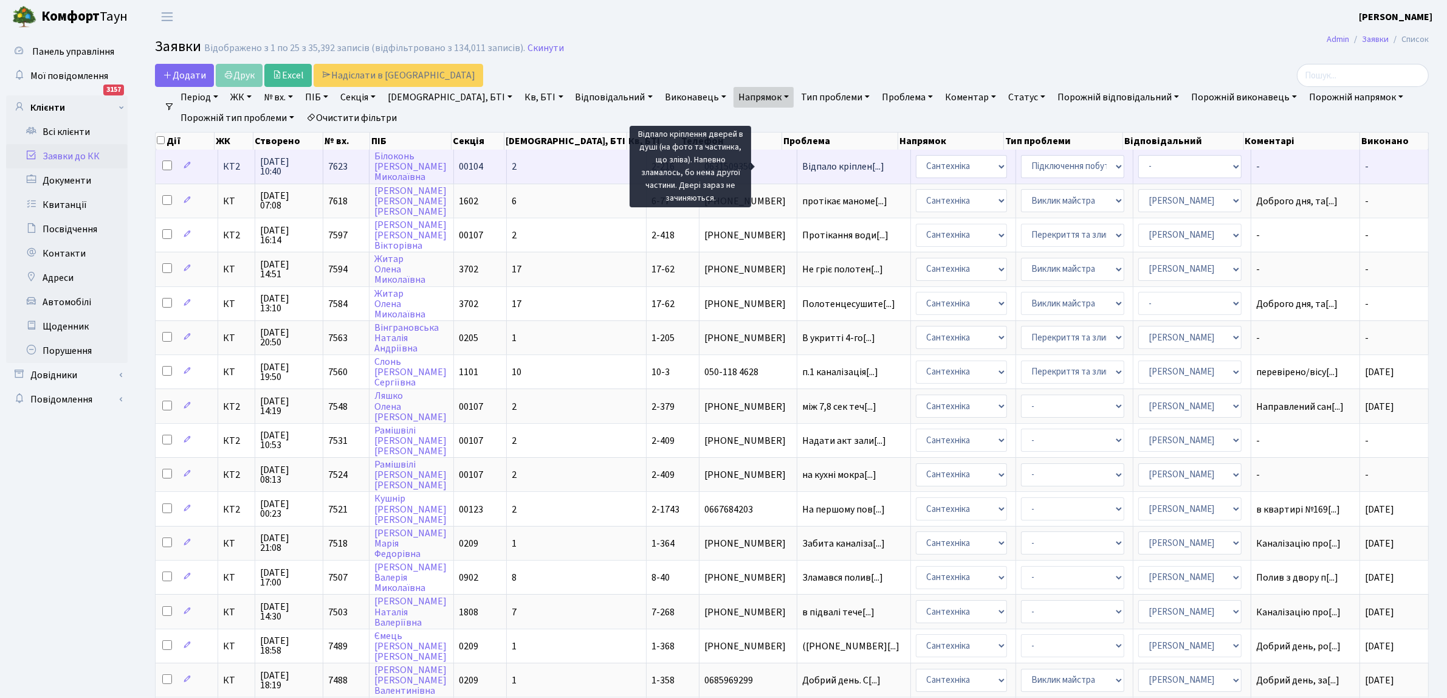 The width and height of the screenshot is (1447, 698). Describe the element at coordinates (338, 235) in the screenshot. I see `span: 7597` at that location.